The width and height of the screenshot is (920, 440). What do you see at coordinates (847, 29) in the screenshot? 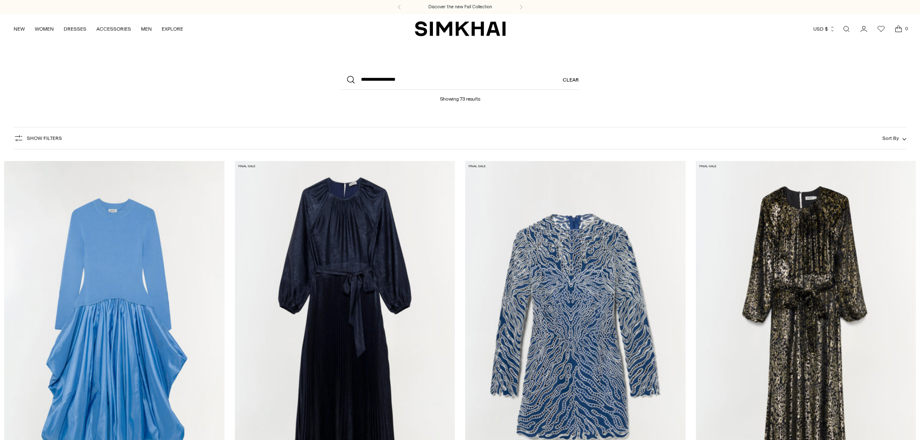
I see `a: Open search modal` at bounding box center [847, 29].